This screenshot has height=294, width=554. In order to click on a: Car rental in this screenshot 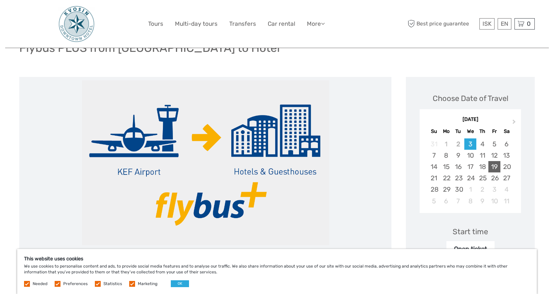, I will do `click(281, 24)`.